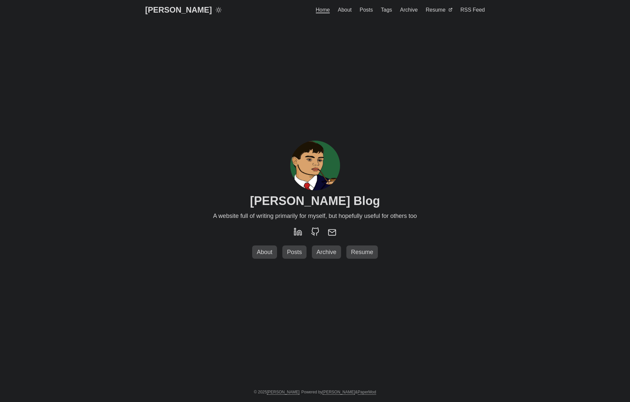 This screenshot has height=402, width=630. I want to click on a: Posts, so click(294, 252).